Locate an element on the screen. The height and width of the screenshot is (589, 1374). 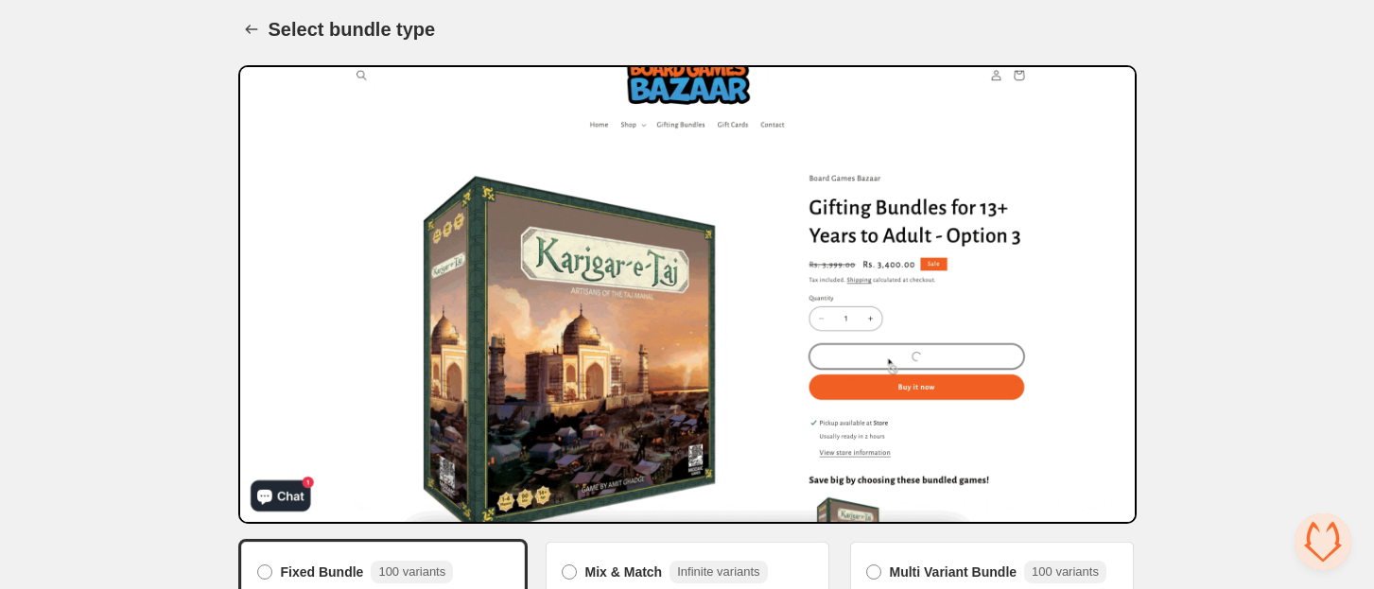
span: Infinite variants is located at coordinates (718, 571).